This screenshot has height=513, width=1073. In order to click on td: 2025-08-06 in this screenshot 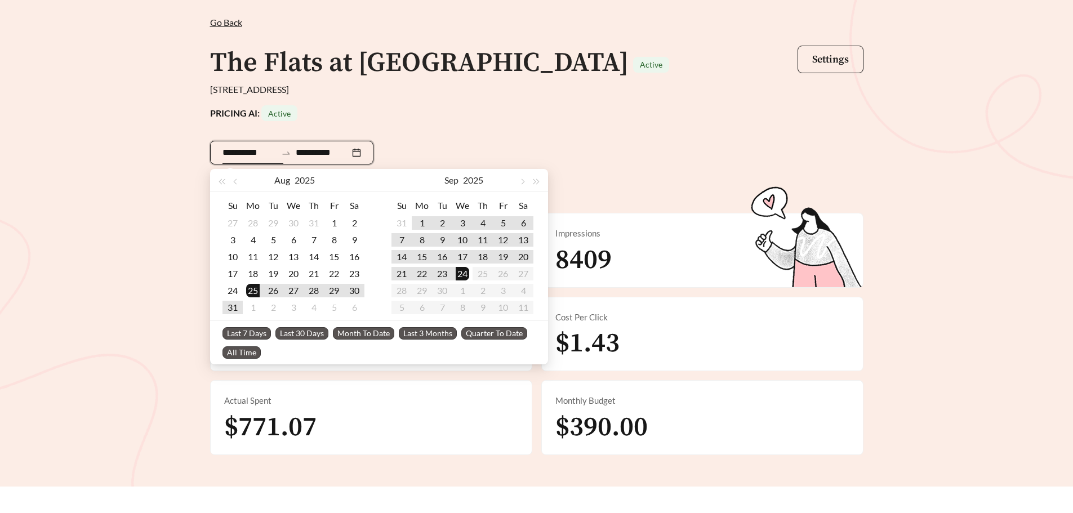, I will do `click(293, 240)`.